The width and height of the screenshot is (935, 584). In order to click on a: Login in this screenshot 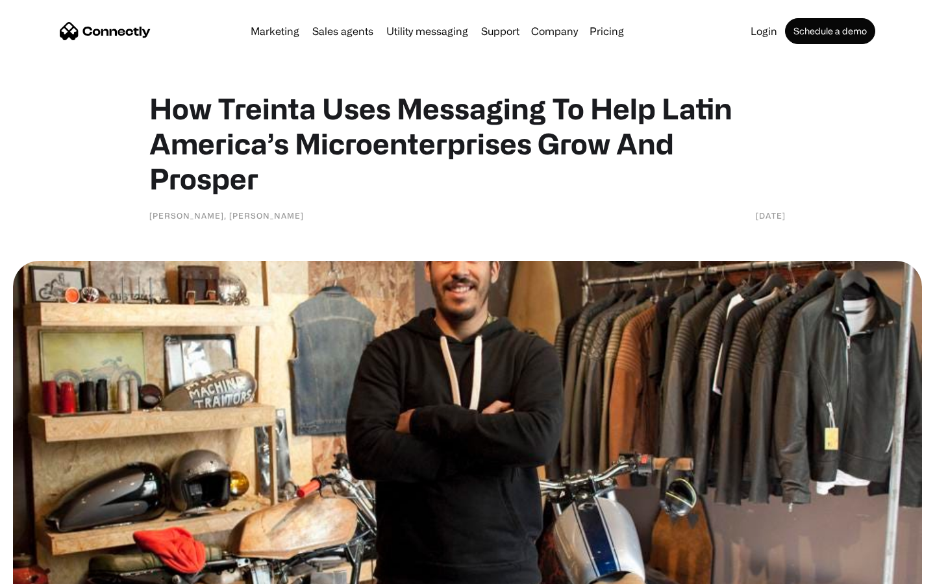, I will do `click(763, 31)`.